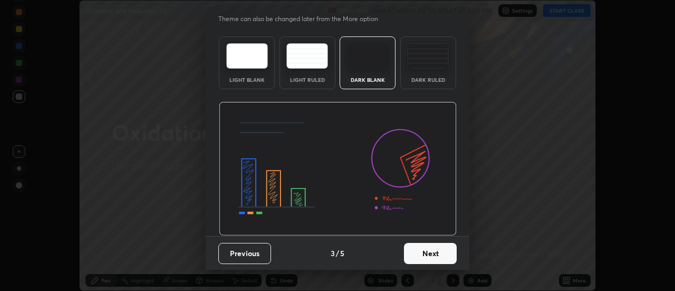 The width and height of the screenshot is (675, 291). I want to click on p: Theme can also be changed later from the More option, so click(304, 19).